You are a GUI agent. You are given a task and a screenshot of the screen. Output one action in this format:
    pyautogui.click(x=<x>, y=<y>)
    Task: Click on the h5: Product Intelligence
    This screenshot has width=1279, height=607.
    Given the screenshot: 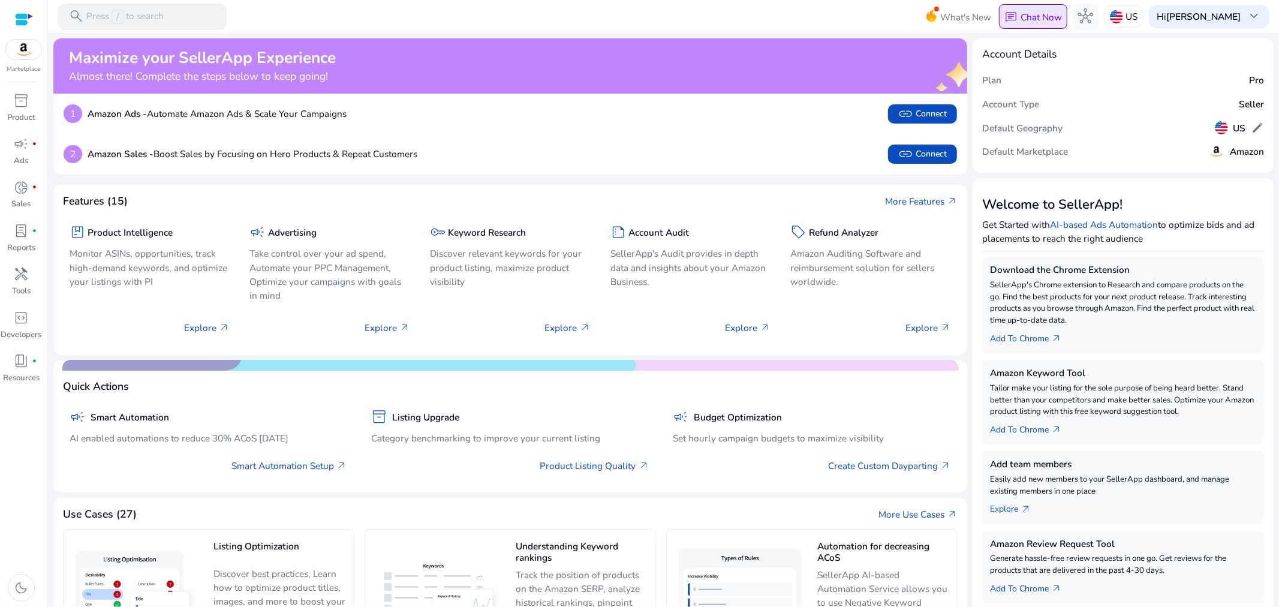 What is the action you would take?
    pyautogui.click(x=130, y=233)
    